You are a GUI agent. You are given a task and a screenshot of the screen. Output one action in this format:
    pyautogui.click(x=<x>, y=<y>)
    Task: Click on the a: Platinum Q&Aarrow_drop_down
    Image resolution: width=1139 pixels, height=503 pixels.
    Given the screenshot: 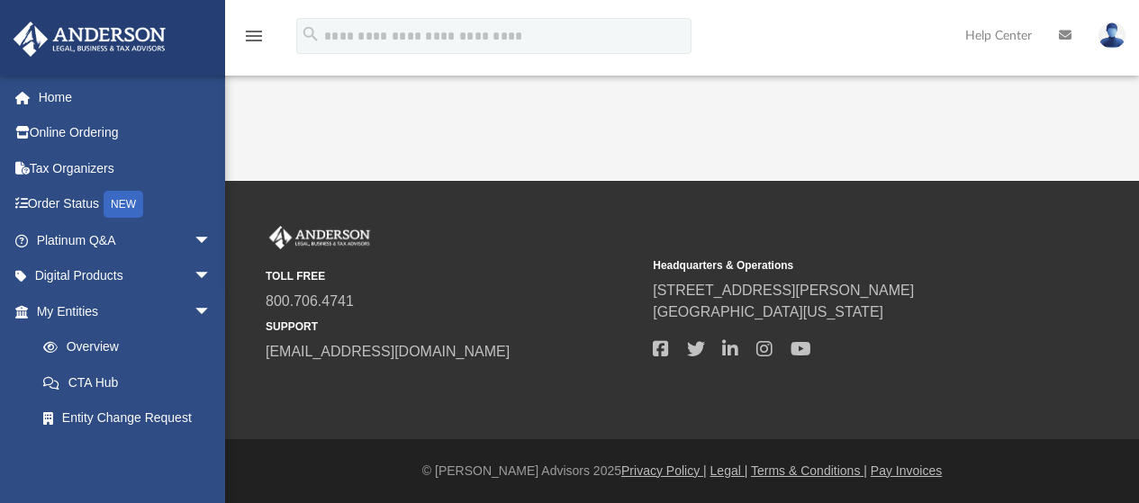 What is the action you would take?
    pyautogui.click(x=125, y=240)
    